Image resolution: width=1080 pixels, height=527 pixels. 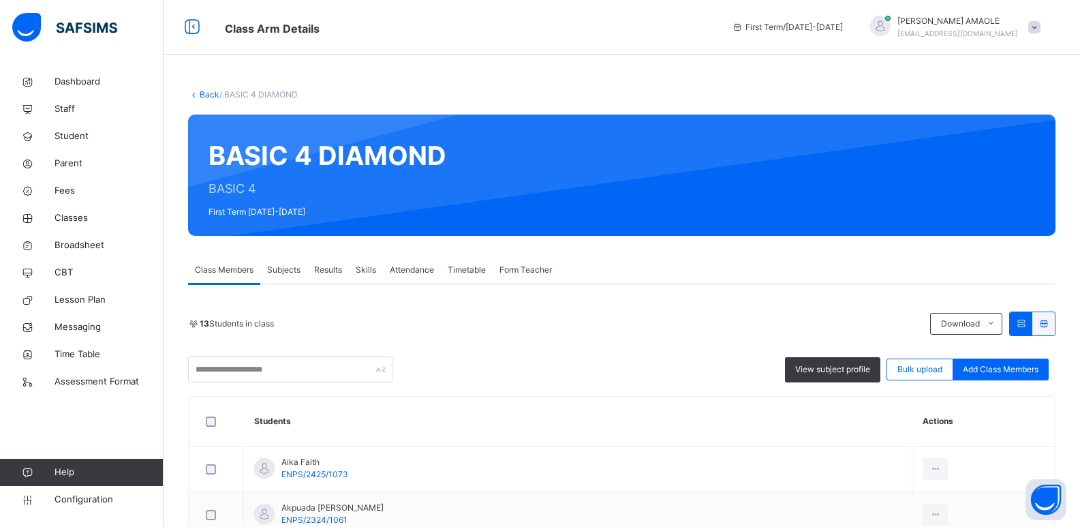 I want to click on span: Class Arm Details, so click(x=272, y=29).